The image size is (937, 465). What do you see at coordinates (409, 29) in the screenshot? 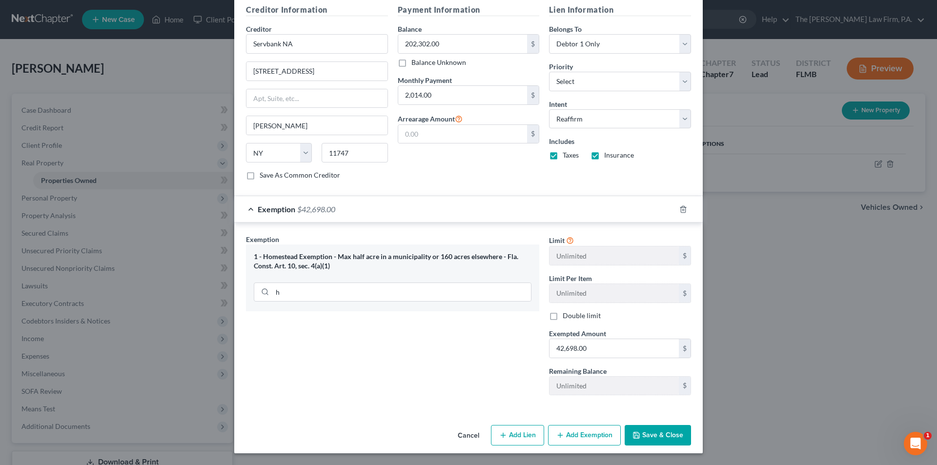
I see `label: Balance` at bounding box center [409, 29].